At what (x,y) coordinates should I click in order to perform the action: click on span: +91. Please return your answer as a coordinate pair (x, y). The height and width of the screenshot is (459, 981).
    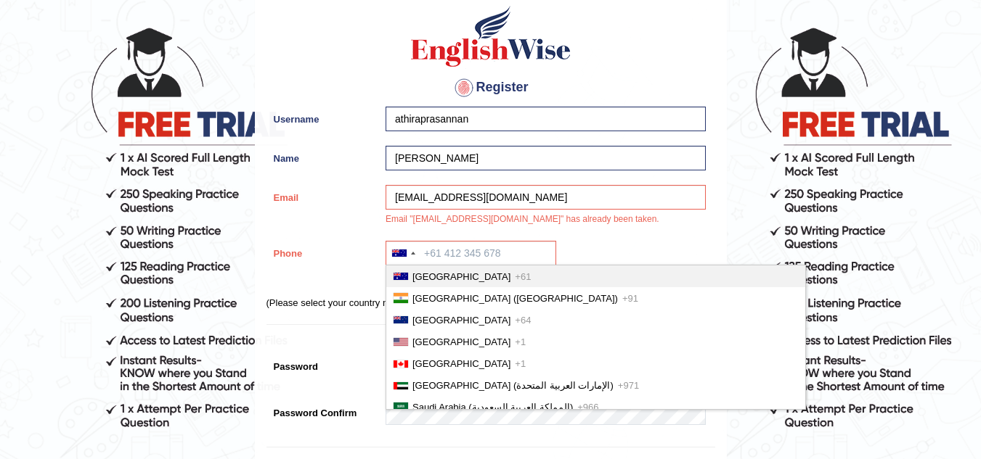
    Looking at the image, I should click on (630, 298).